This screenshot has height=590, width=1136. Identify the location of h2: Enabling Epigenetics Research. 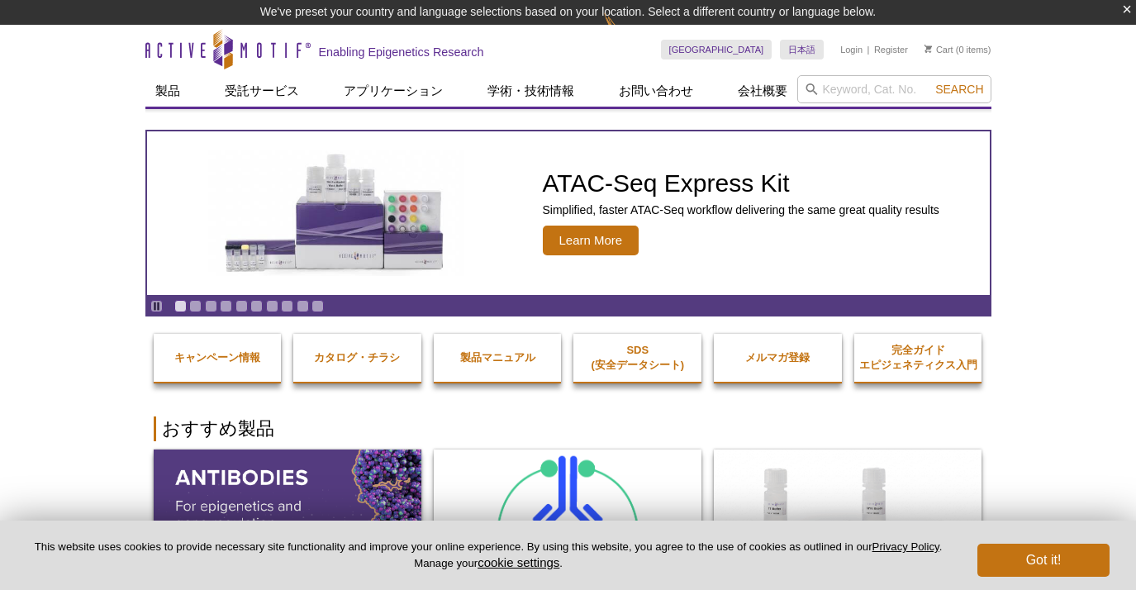
(402, 52).